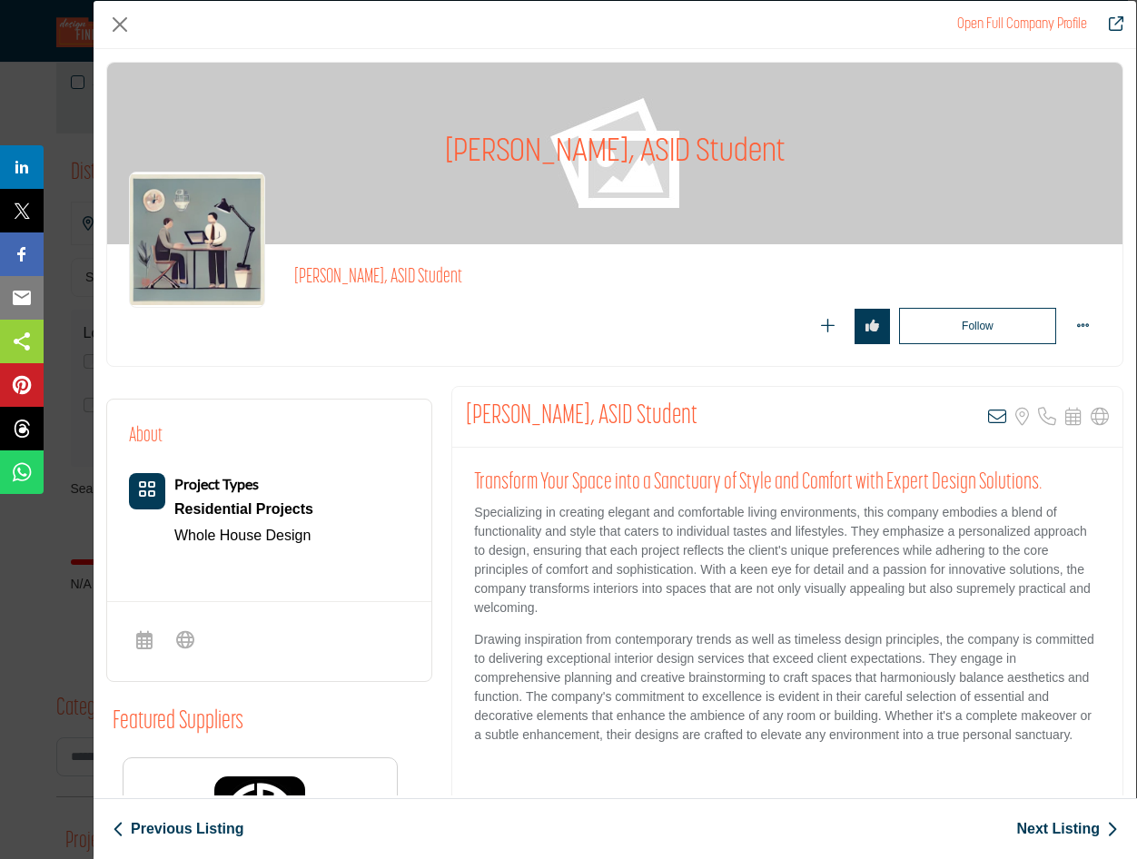 The image size is (1137, 859). Describe the element at coordinates (1082, 326) in the screenshot. I see `button: More Options` at that location.